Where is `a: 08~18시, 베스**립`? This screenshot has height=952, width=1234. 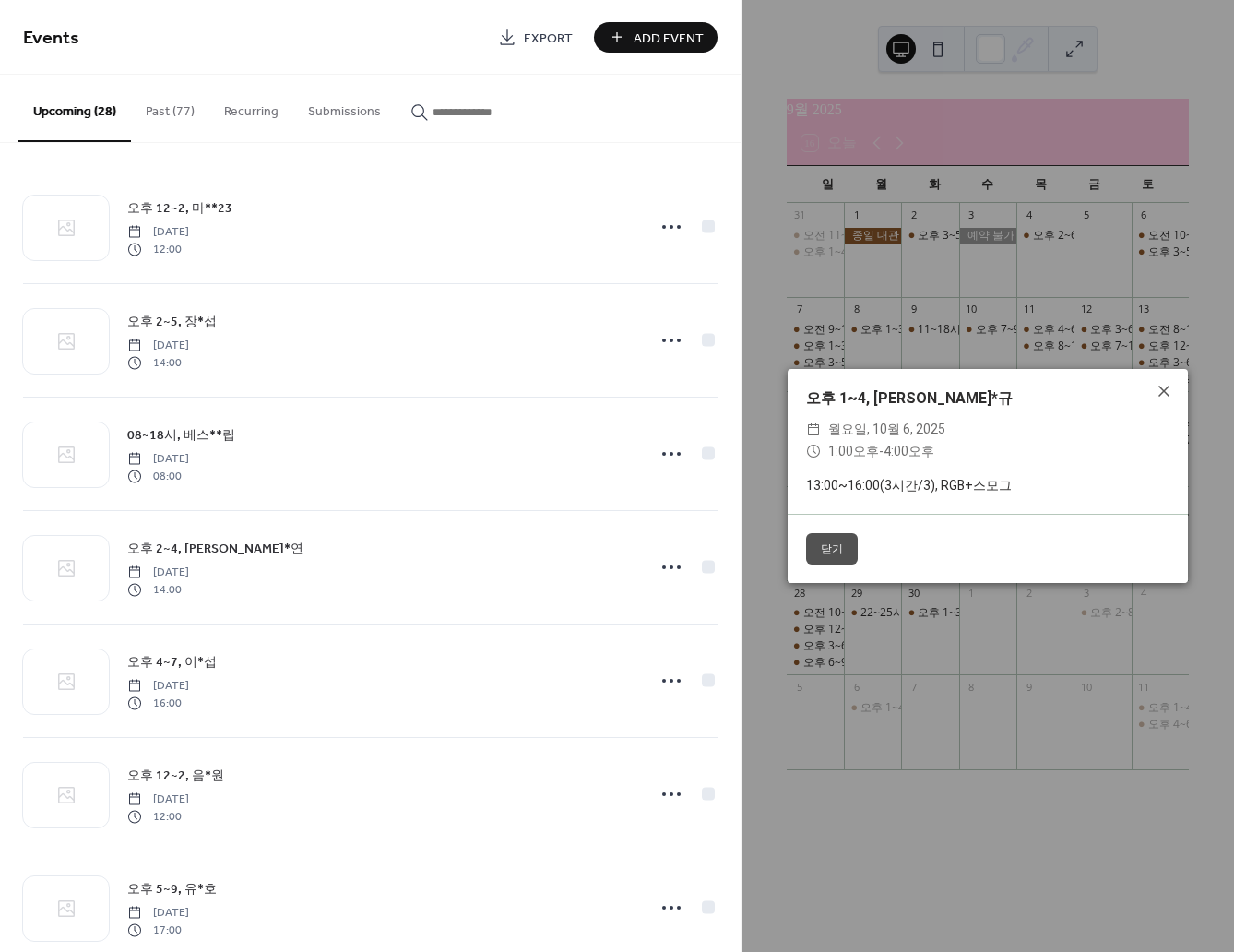
a: 08~18시, 베스**립 is located at coordinates (181, 434).